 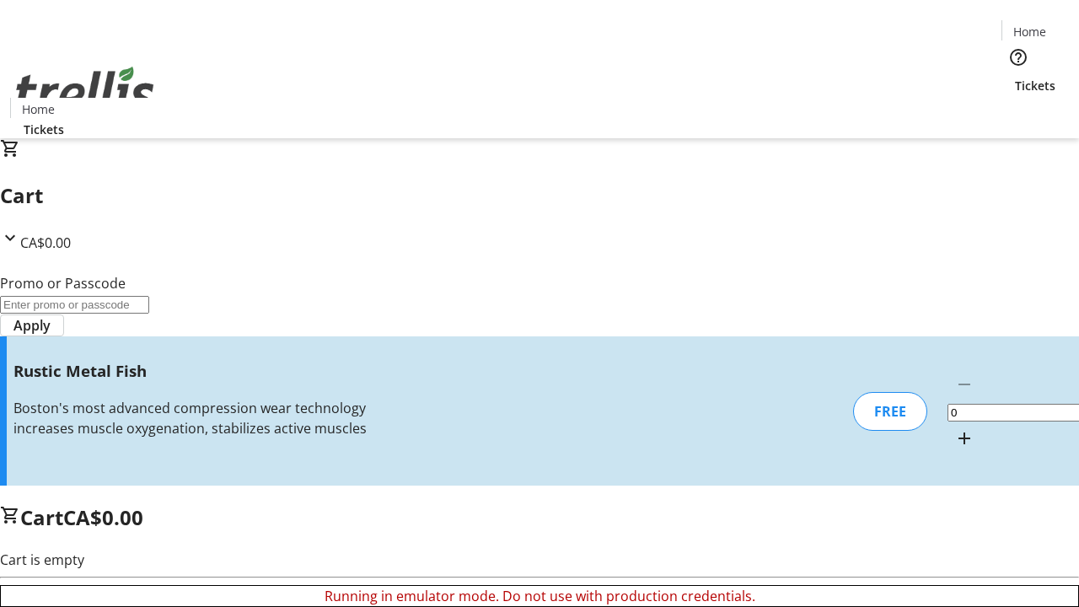 I want to click on div: FREE, so click(x=890, y=411).